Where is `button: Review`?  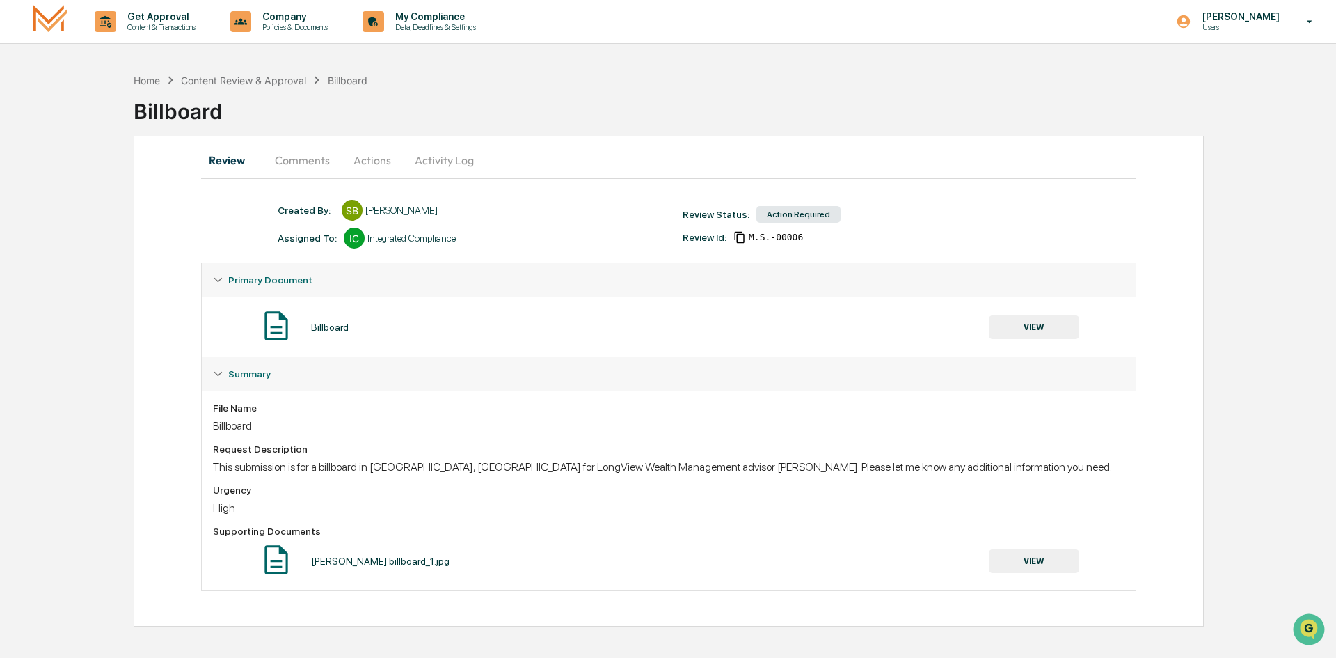 button: Review is located at coordinates (232, 160).